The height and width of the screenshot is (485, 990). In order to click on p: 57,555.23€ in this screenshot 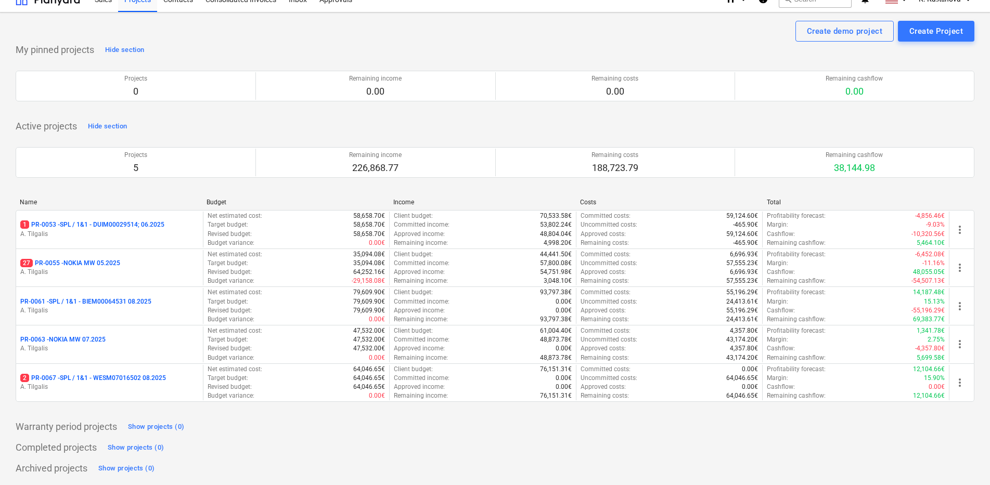, I will do `click(742, 281)`.